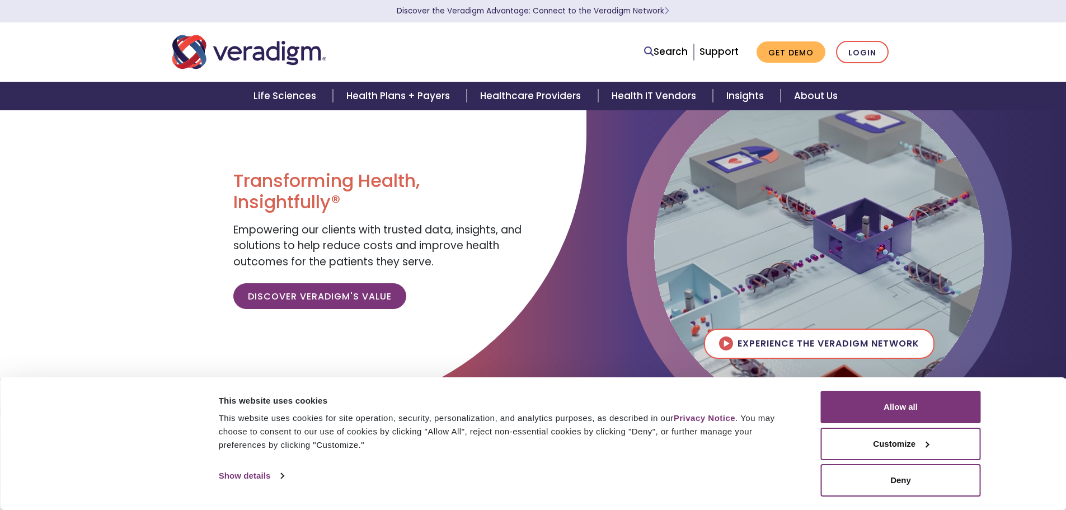  Describe the element at coordinates (655, 96) in the screenshot. I see `a: Health IT Vendors` at that location.